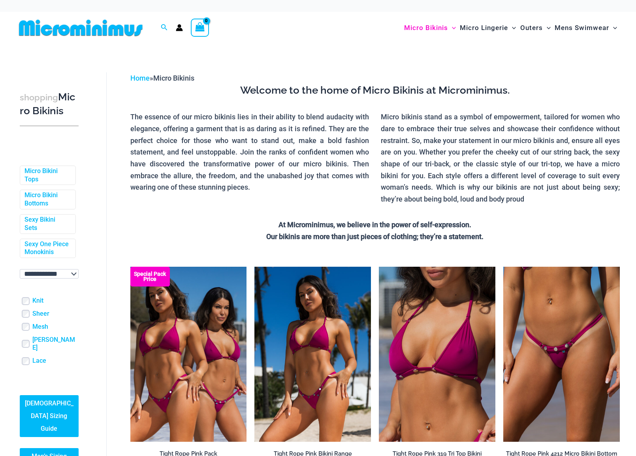 The image size is (636, 456). What do you see at coordinates (561, 354) in the screenshot?
I see `a: Tight Rope Pink 319 4212 Micro 01Tight Rope Pink 319 4212 Micro 02Tight Rope Pink 319 4212 Micro 02` at bounding box center [561, 354].